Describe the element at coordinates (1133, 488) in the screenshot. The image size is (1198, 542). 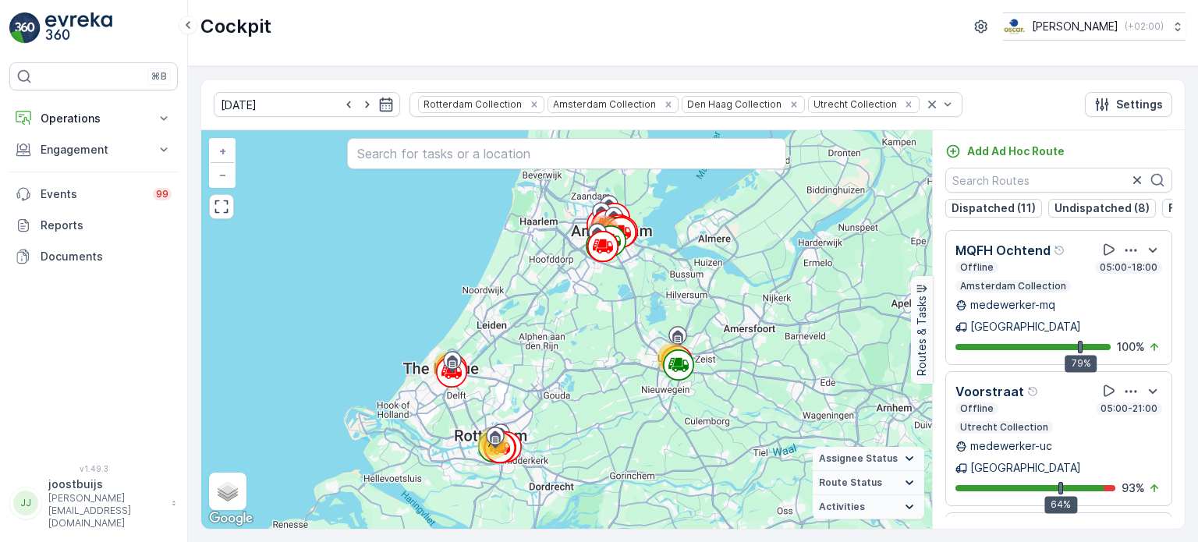
I see `p: 93 %` at that location.